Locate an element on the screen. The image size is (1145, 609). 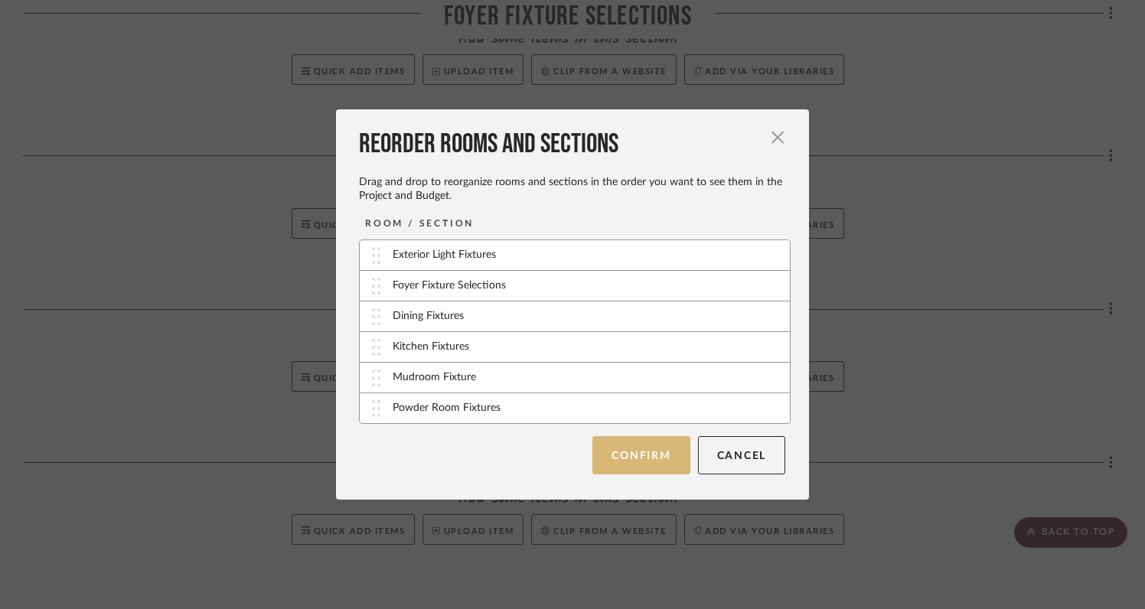
div: Kitchen Fixtures is located at coordinates (431, 347).